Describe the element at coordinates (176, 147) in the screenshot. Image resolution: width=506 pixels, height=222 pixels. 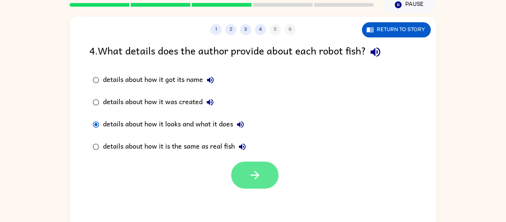
I see `div: details about how it is the same as real fish` at that location.